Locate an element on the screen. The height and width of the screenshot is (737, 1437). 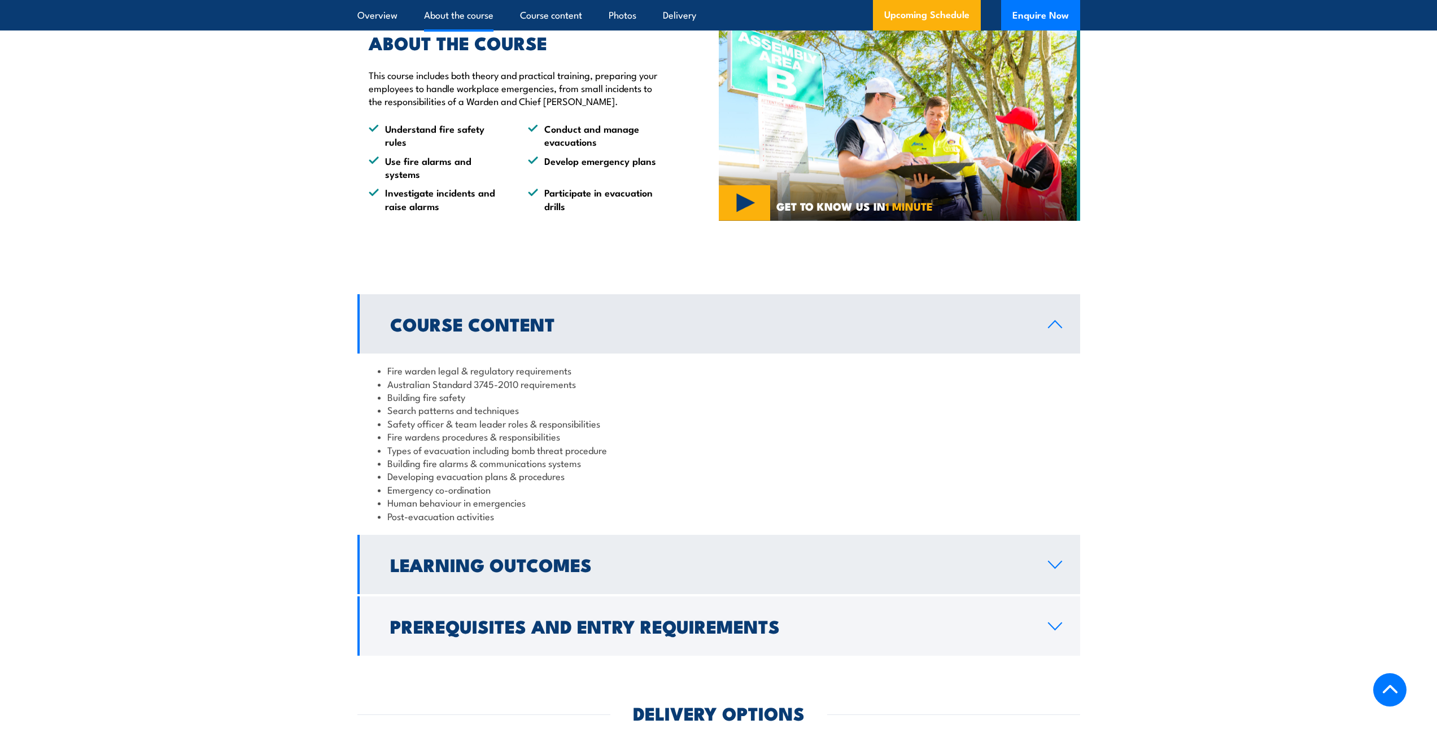
li: Understand fire safety rules is located at coordinates (438, 135).